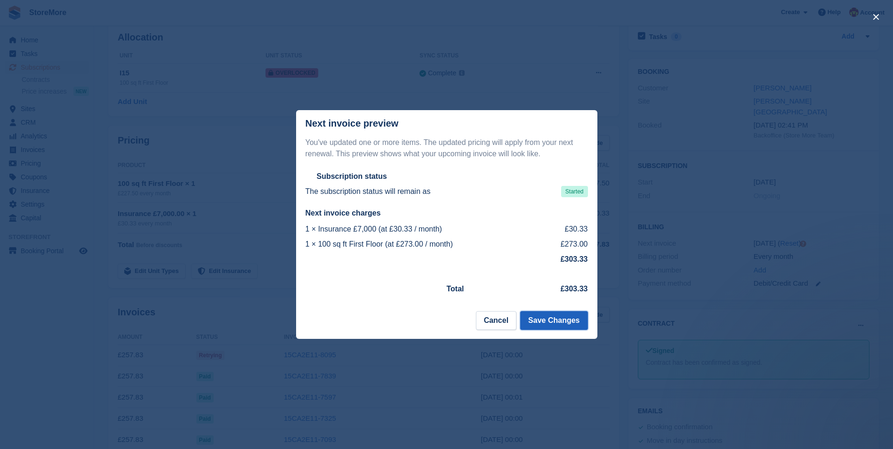 Image resolution: width=893 pixels, height=449 pixels. What do you see at coordinates (352, 123) in the screenshot?
I see `p: Next invoice preview` at bounding box center [352, 123].